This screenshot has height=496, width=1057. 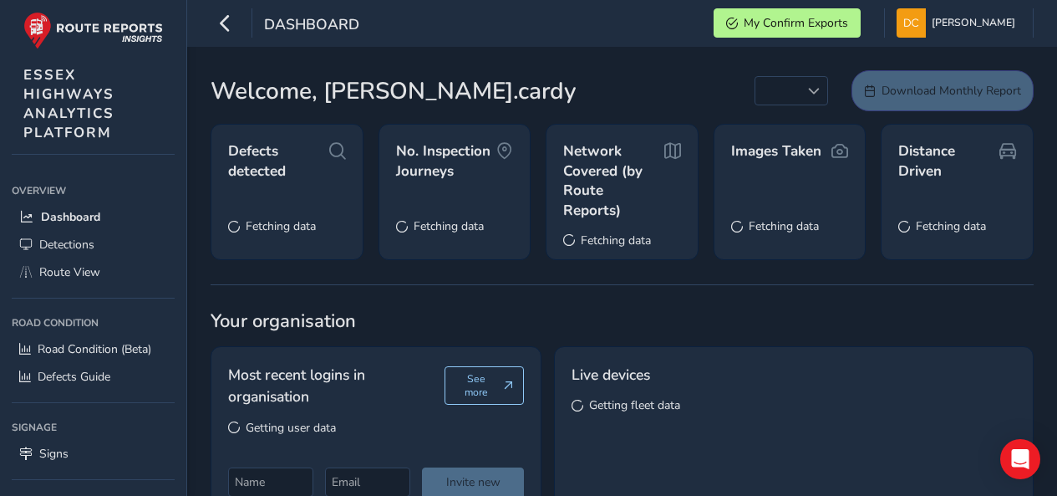 I want to click on span: Images Taken, so click(x=776, y=151).